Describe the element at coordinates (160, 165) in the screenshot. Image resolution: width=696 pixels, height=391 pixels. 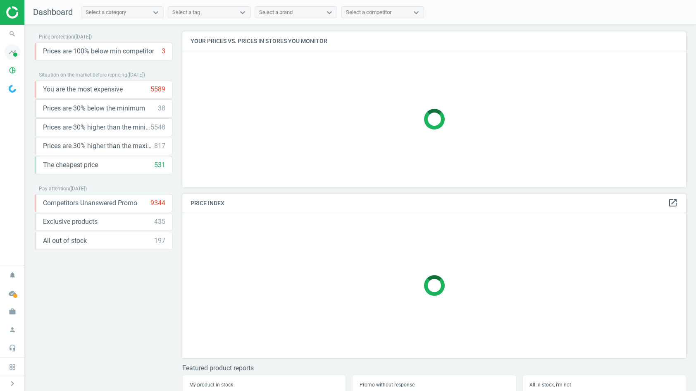
I see `div: 531` at that location.